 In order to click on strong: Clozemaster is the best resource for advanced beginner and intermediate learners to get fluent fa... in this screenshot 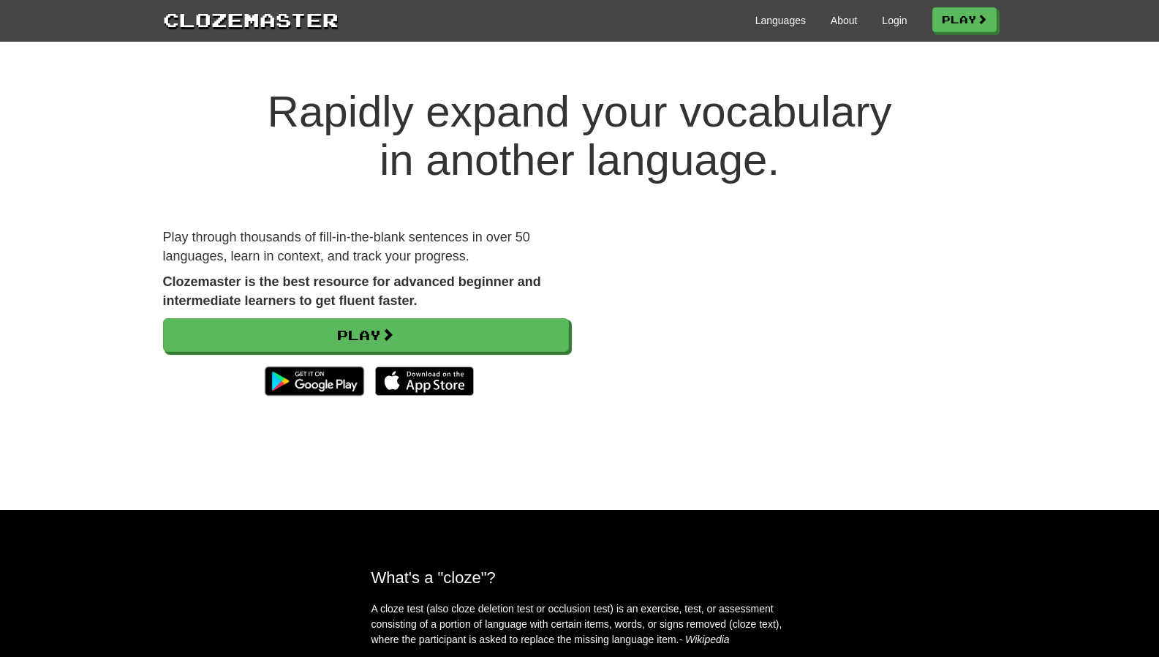, I will do `click(352, 291)`.